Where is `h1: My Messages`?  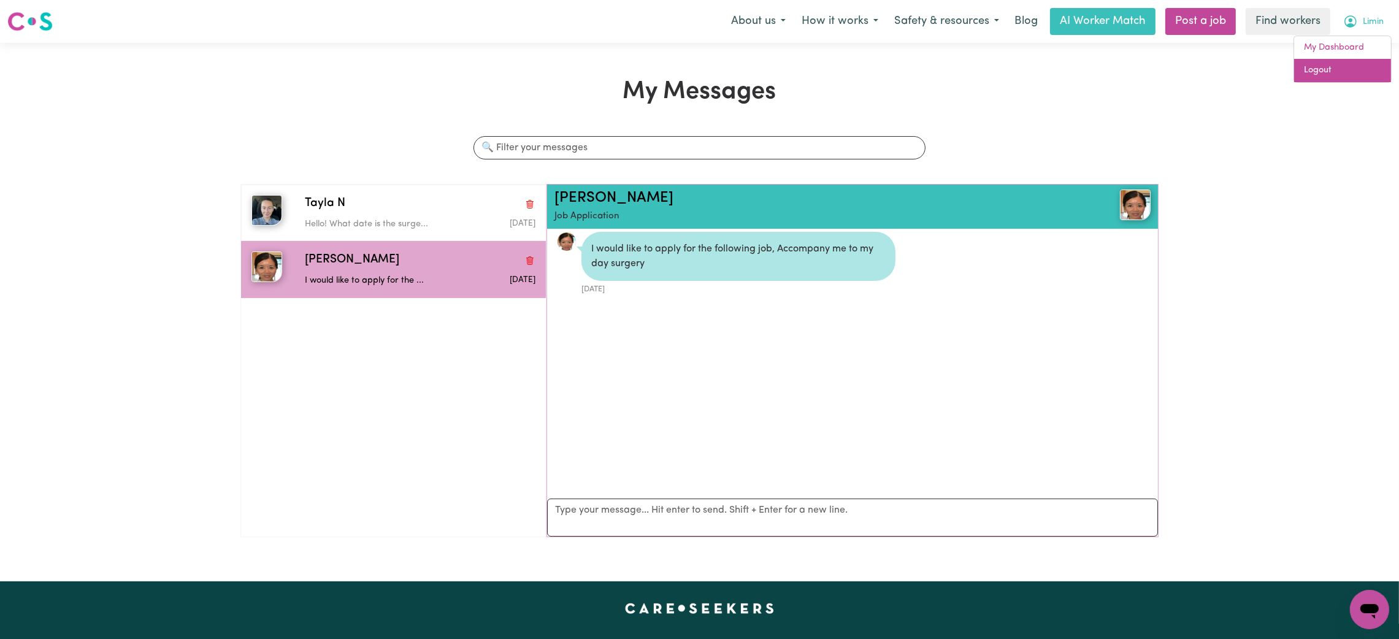
h1: My Messages is located at coordinates (699, 92).